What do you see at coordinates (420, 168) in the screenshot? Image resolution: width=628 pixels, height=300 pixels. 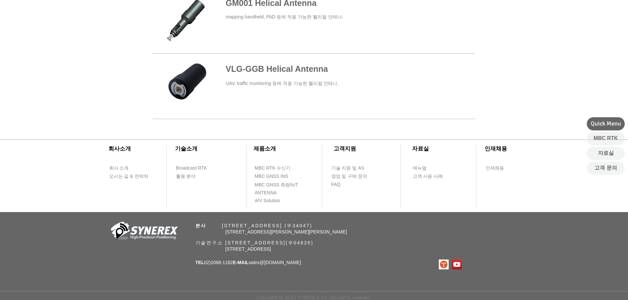 I see `span: 매뉴얼` at bounding box center [420, 168].